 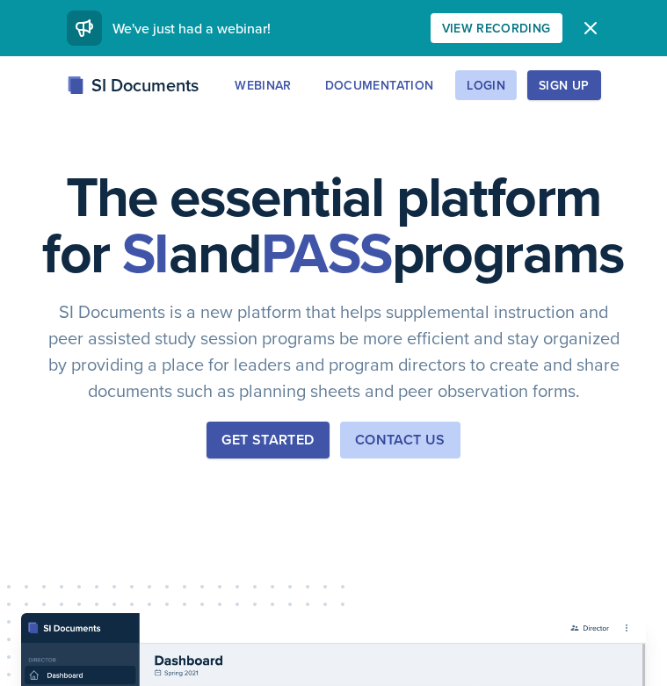 I want to click on div: Webinar, so click(x=263, y=85).